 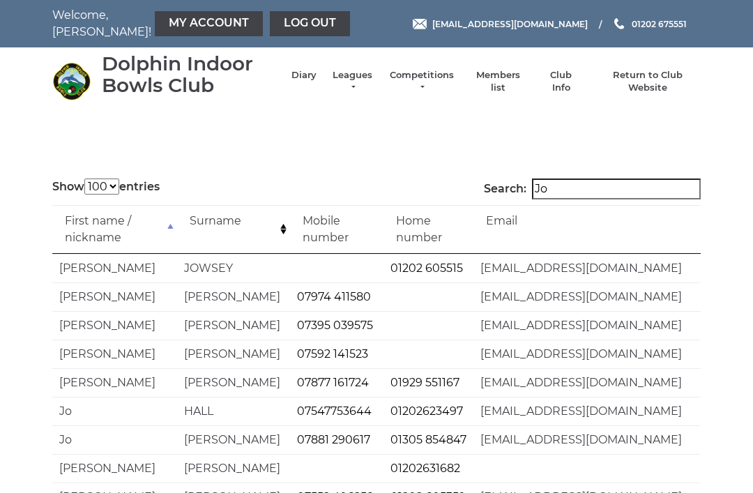 What do you see at coordinates (659, 23) in the screenshot?
I see `span: 01202 675551` at bounding box center [659, 23].